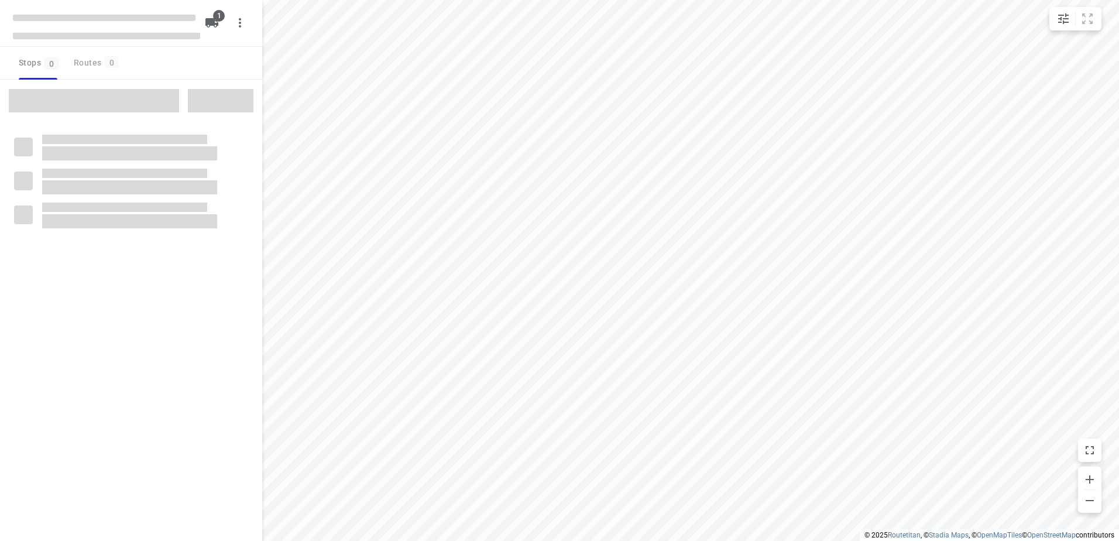 The image size is (1119, 541). Describe the element at coordinates (949, 535) in the screenshot. I see `a: Stadia Maps` at that location.